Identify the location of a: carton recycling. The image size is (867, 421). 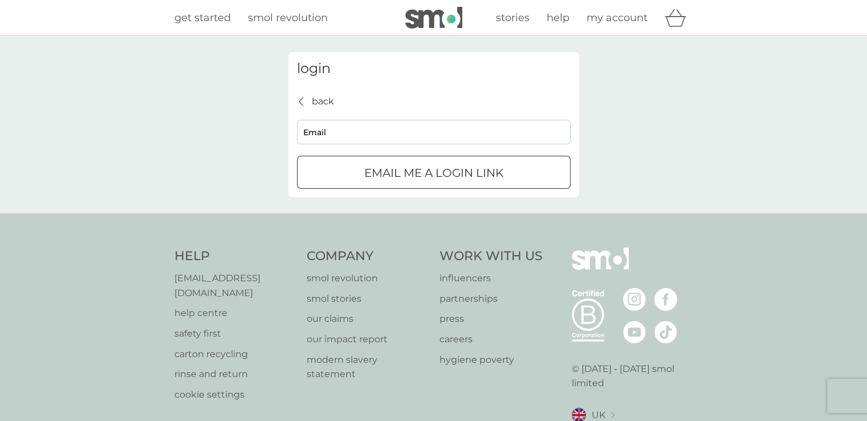
(235, 354).